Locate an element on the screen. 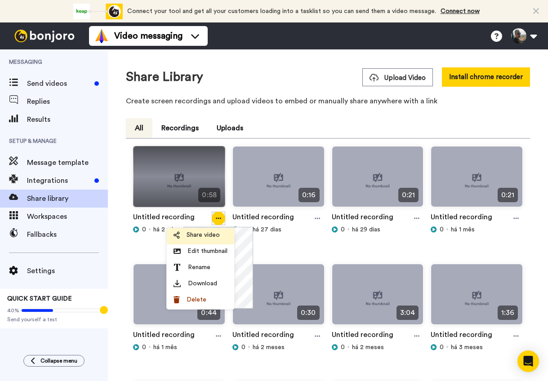 This screenshot has height=381, width=548. span: Connect your tool and get all your customers loading into a tasklist so you can send them a video... is located at coordinates (281, 11).